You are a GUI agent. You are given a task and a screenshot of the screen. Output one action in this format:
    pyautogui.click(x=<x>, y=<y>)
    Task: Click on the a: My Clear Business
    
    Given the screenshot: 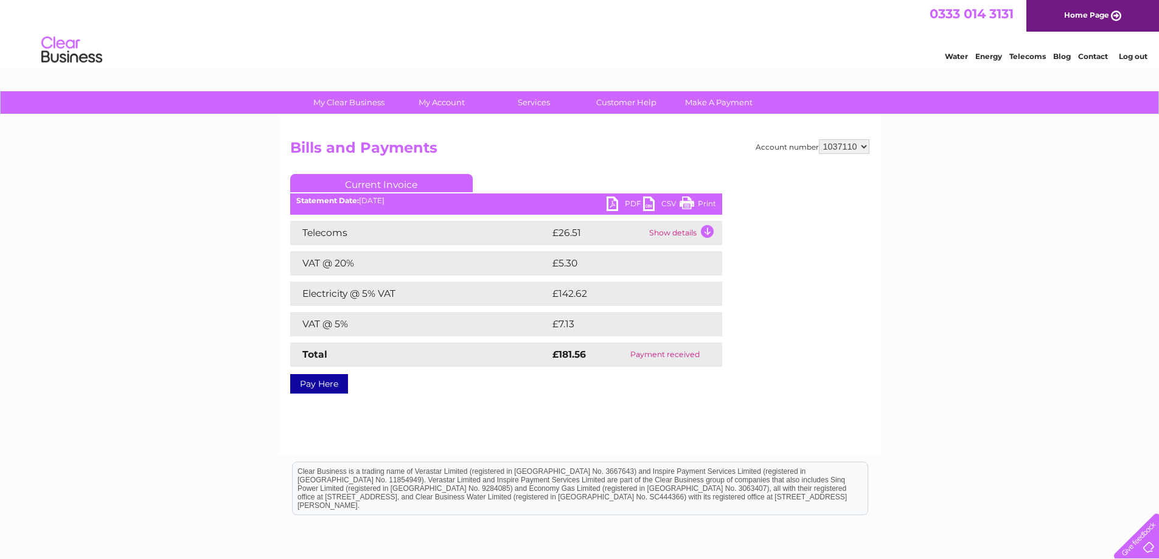 What is the action you would take?
    pyautogui.click(x=349, y=102)
    